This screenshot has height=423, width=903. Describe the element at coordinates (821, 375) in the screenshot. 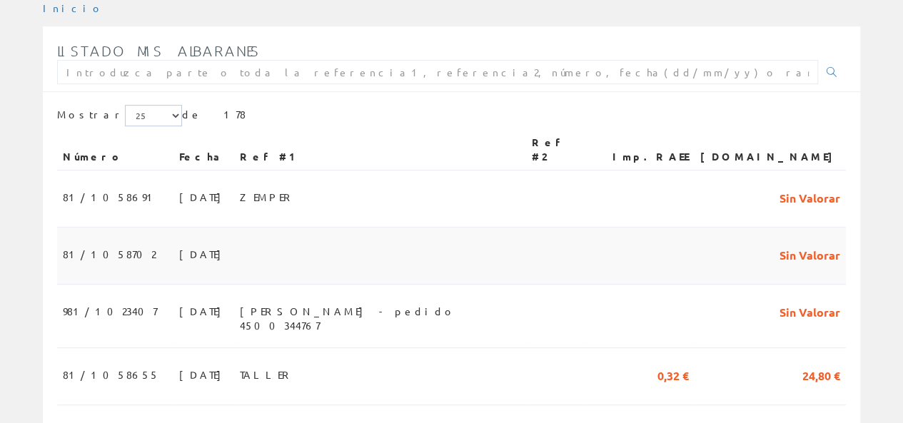

I see `span: 24,80 €` at that location.